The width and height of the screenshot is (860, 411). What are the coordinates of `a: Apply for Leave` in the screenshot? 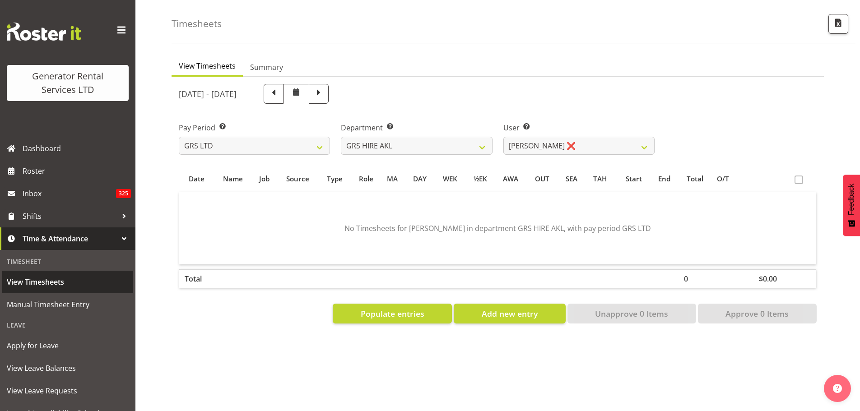 It's located at (68, 346).